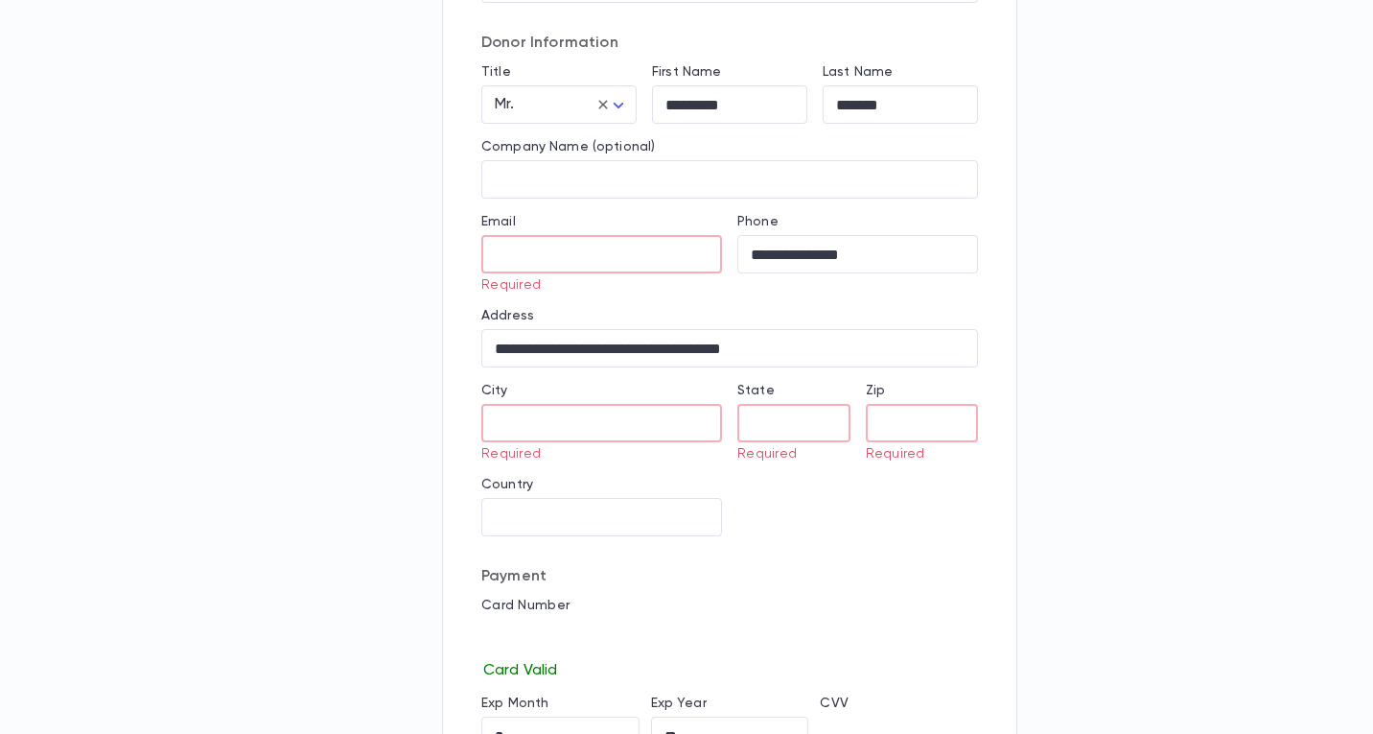  What do you see at coordinates (499, 222) in the screenshot?
I see `label: Email` at bounding box center [499, 222].